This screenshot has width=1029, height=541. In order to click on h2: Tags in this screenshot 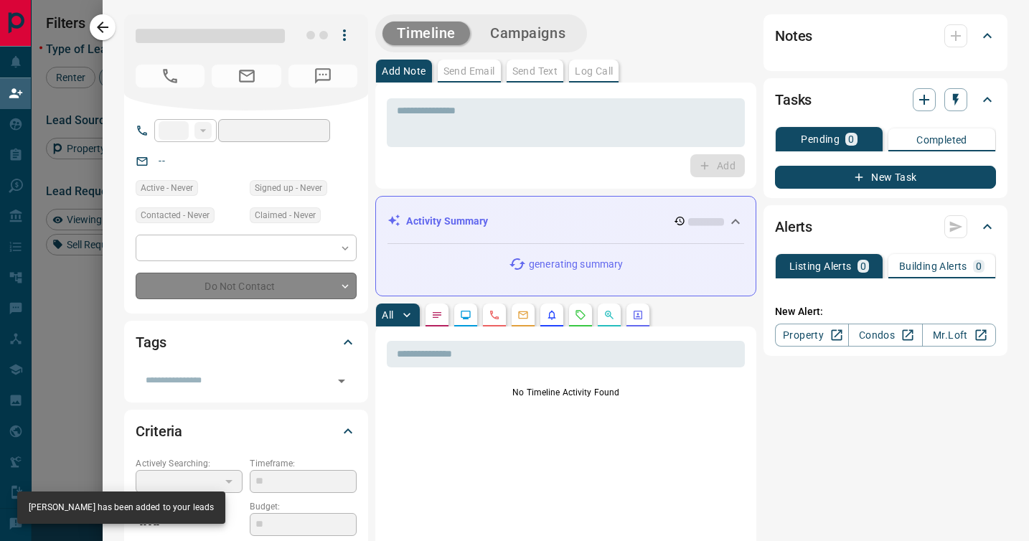, I will do `click(151, 342)`.